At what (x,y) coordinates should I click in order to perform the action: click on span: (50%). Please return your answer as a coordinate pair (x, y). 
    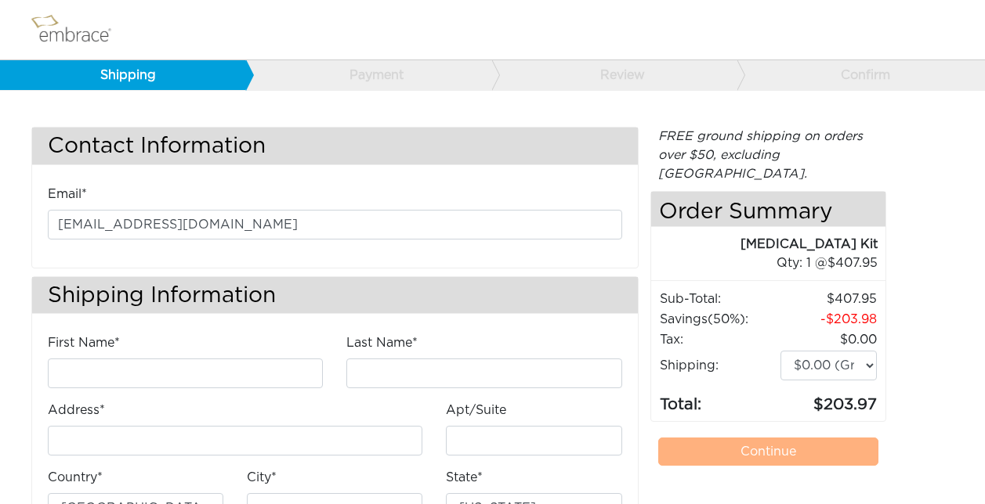
    Looking at the image, I should click on (726, 320).